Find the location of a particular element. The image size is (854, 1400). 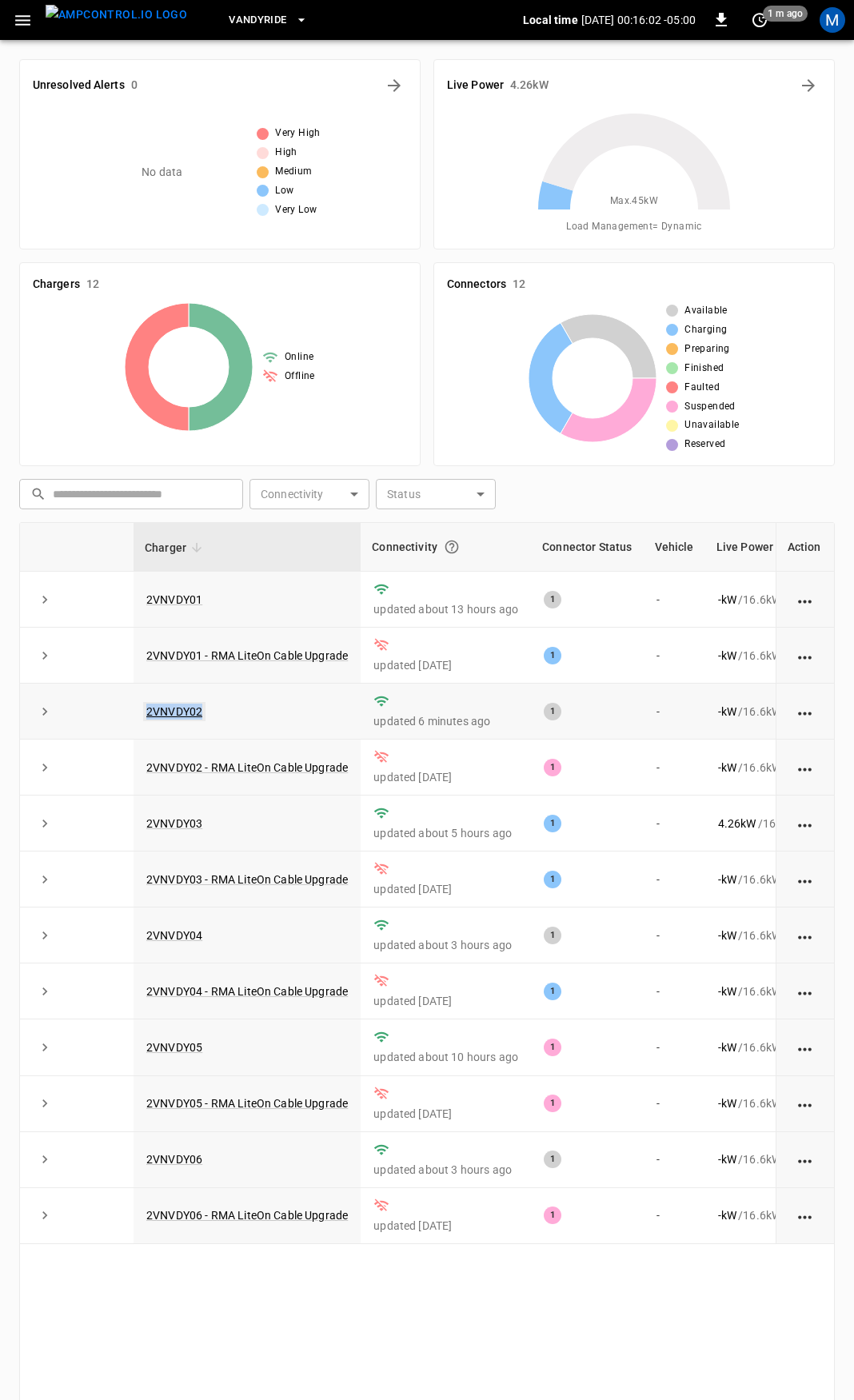

p: updated 6 minutes ago is located at coordinates (445, 721).